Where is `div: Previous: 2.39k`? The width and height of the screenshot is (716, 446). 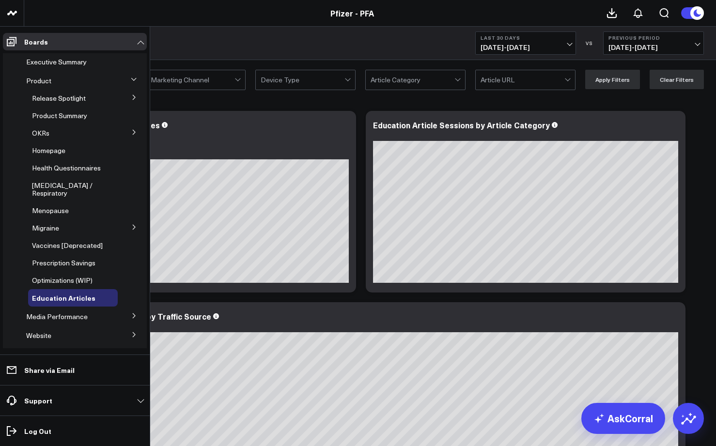
div: Previous: 2.39k is located at coordinates (196, 156).